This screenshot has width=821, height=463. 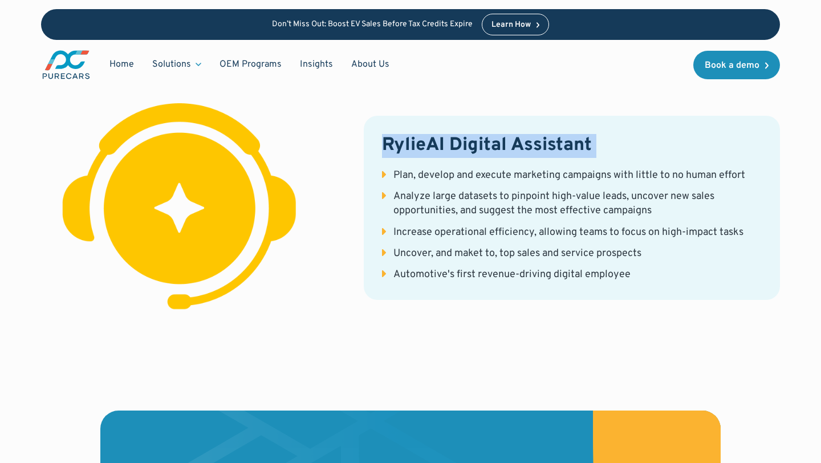 I want to click on a: Learn How, so click(x=515, y=25).